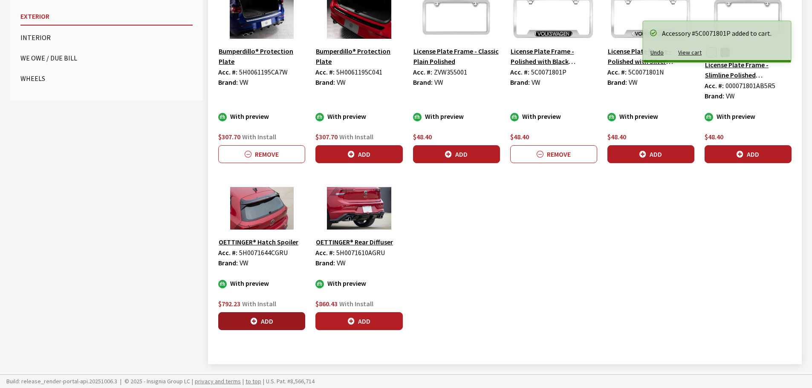 The height and width of the screenshot is (388, 812). What do you see at coordinates (288, 381) in the screenshot?
I see `span: U.S. Pat. #8,566,714` at bounding box center [288, 381].